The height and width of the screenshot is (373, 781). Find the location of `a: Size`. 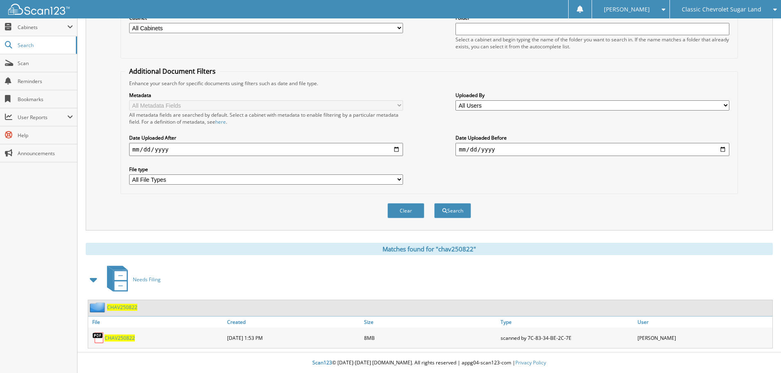

a: Size is located at coordinates (430, 322).